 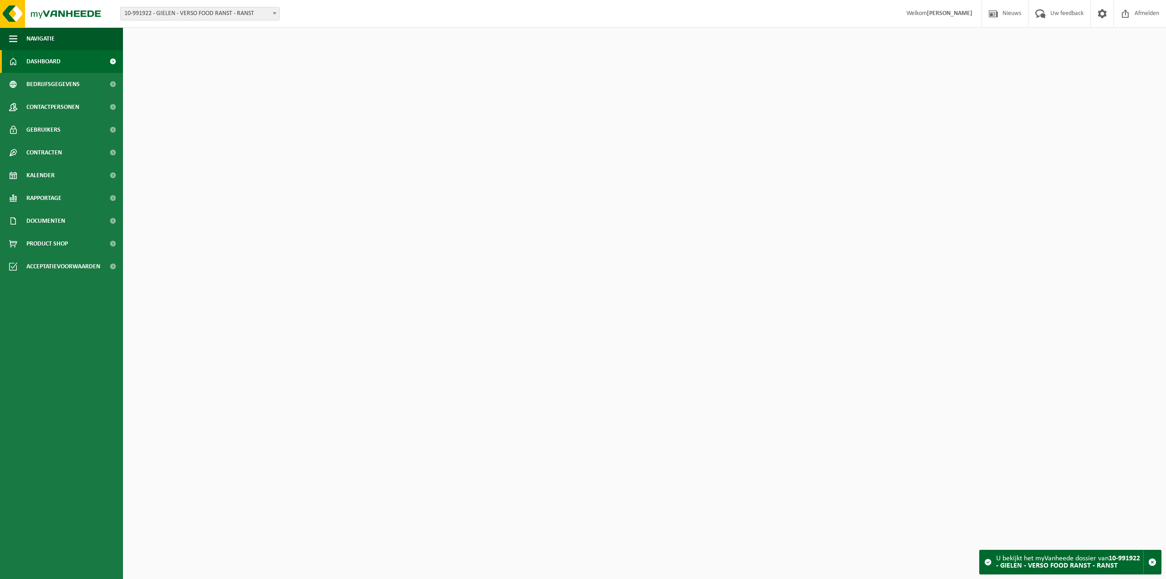 I want to click on span: Bedrijfsgegevens, so click(x=53, y=84).